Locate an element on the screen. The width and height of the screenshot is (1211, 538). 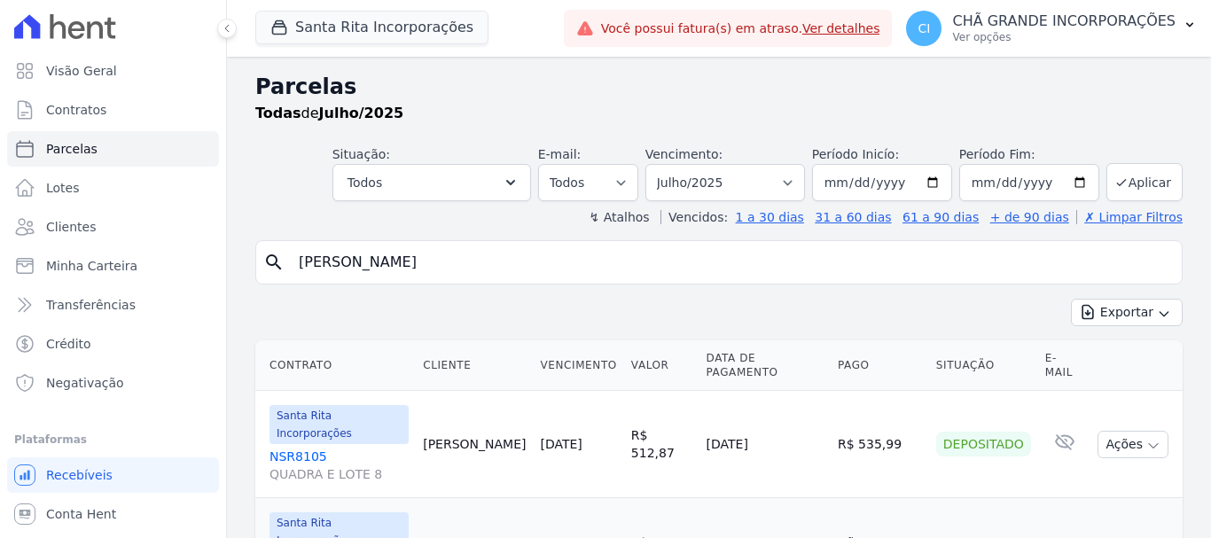
a: Crédito is located at coordinates (113, 344).